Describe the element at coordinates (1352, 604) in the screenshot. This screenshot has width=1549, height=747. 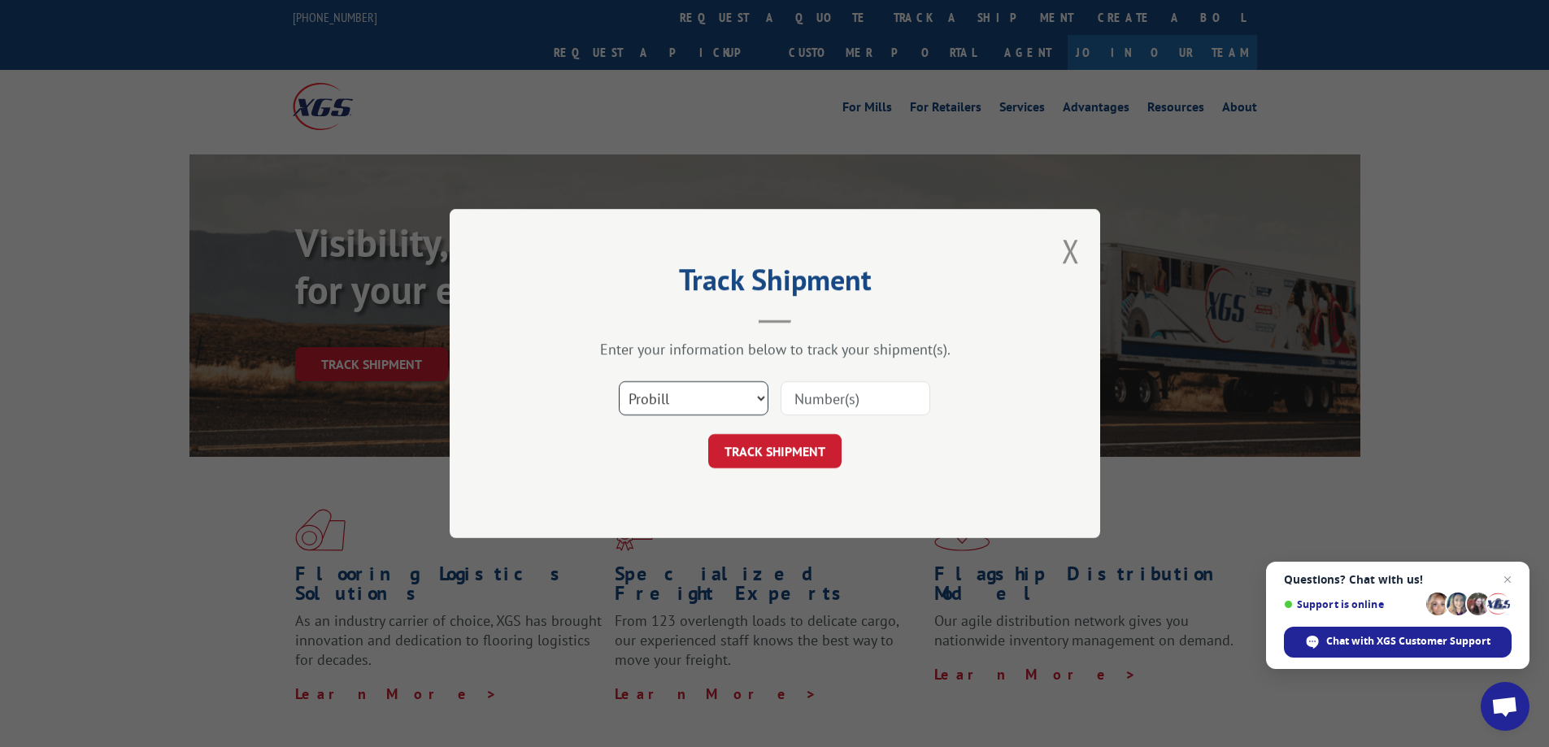
I see `span: Support is online` at that location.